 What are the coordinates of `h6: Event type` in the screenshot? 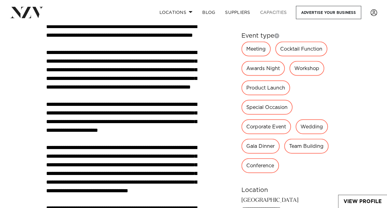 It's located at (292, 36).